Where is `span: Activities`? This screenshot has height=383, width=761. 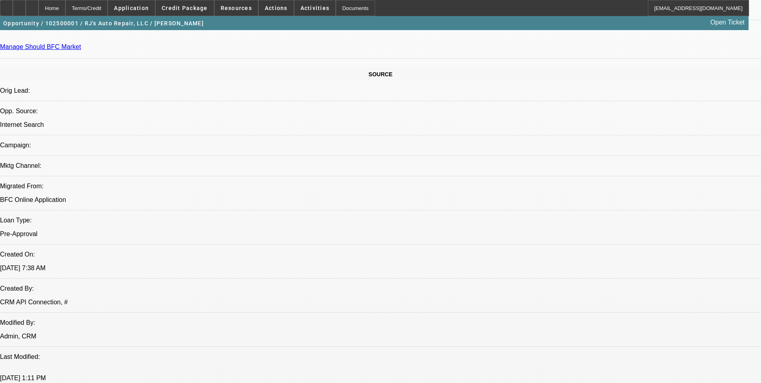
span: Activities is located at coordinates (315, 8).